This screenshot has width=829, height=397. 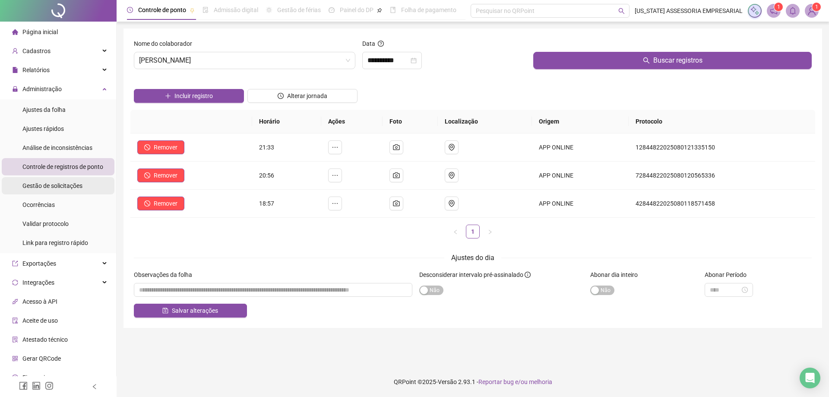 I want to click on span: sun, so click(x=269, y=10).